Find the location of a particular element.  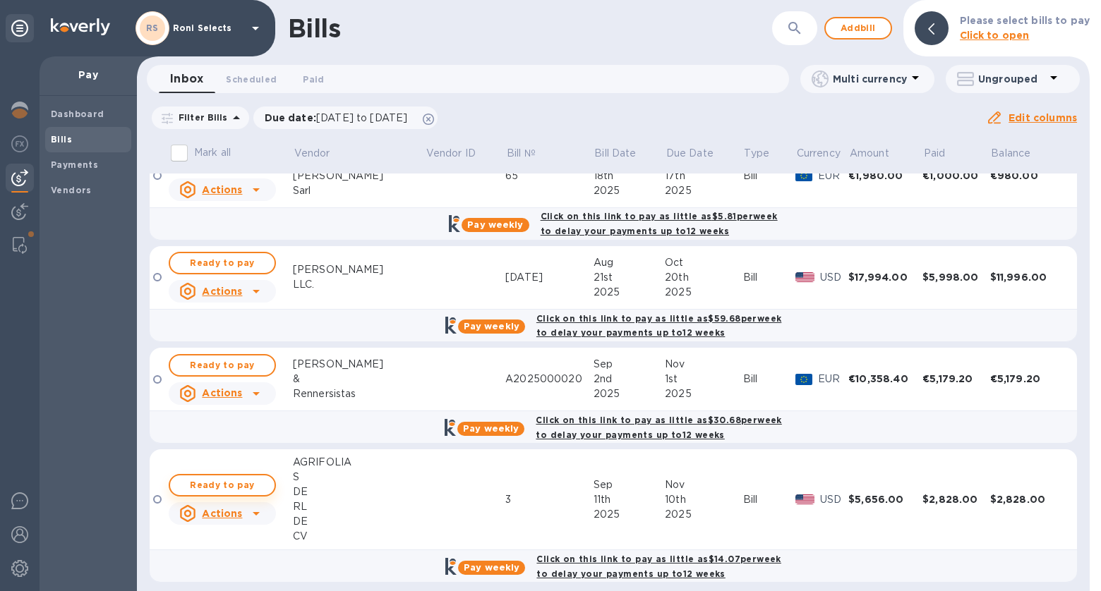

u: Edit columns is located at coordinates (1042, 118).